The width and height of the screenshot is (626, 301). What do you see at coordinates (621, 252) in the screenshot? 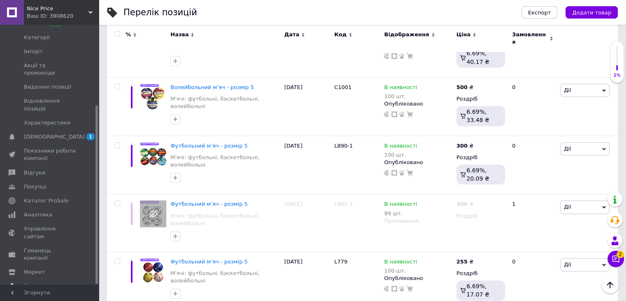
I see `span: 2` at bounding box center [621, 252].